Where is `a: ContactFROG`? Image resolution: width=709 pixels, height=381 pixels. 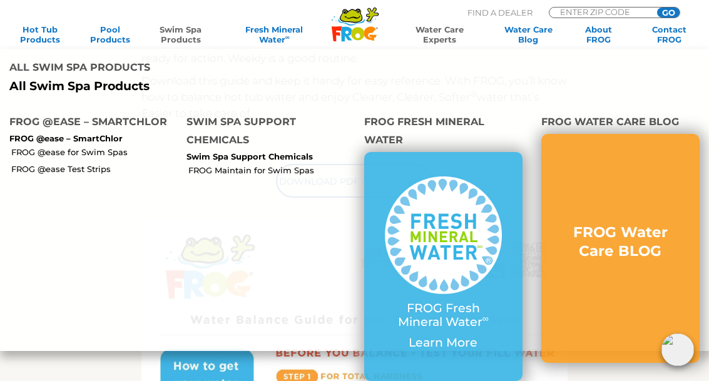
a: ContactFROG is located at coordinates (669, 34).